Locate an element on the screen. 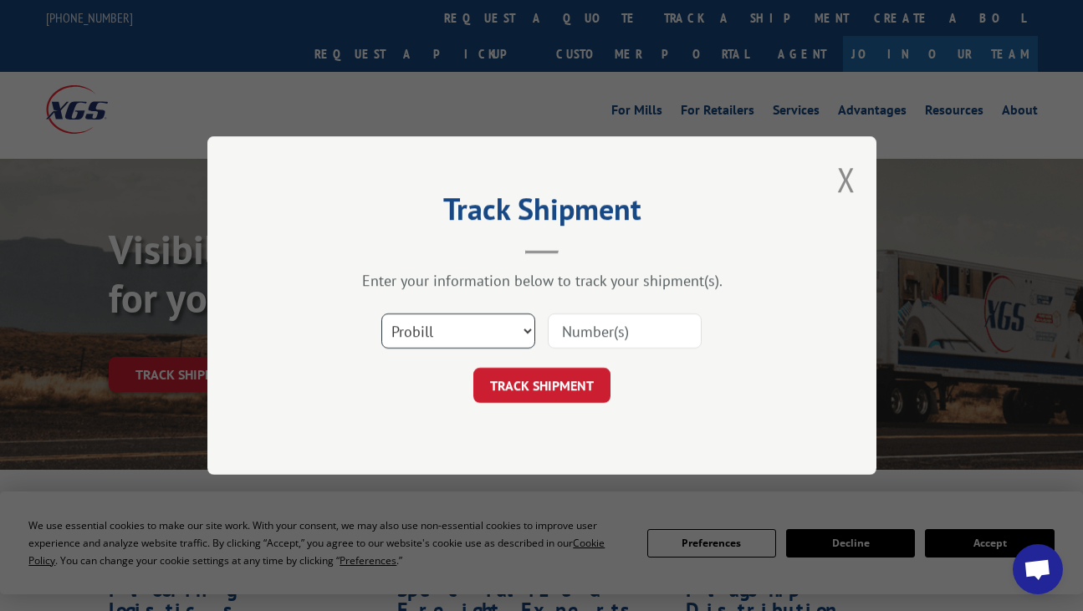 The width and height of the screenshot is (1083, 611). div: Enter your information below to track your shipment(s). is located at coordinates (542, 280).